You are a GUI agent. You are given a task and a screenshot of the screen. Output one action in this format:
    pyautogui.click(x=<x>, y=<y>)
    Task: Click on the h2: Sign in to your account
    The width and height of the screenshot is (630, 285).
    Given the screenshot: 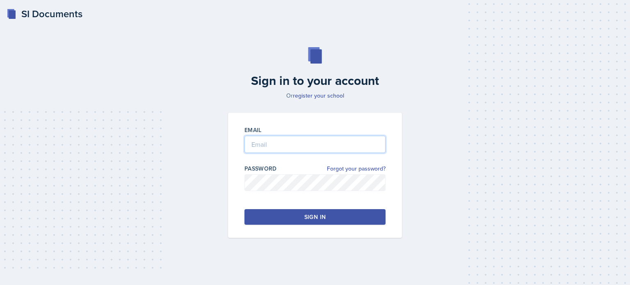 What is the action you would take?
    pyautogui.click(x=315, y=81)
    